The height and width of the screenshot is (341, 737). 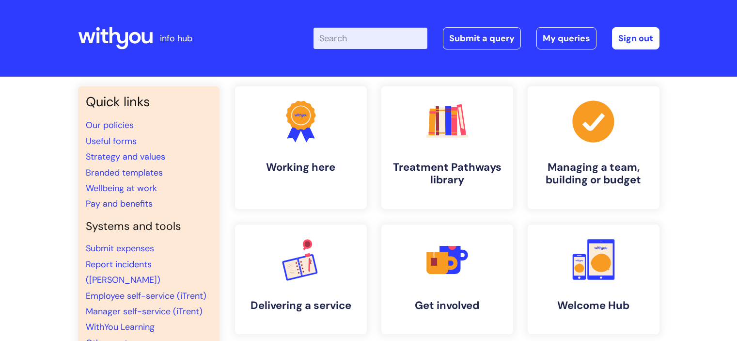 What do you see at coordinates (594, 305) in the screenshot?
I see `h4: Welcome Hub` at bounding box center [594, 305].